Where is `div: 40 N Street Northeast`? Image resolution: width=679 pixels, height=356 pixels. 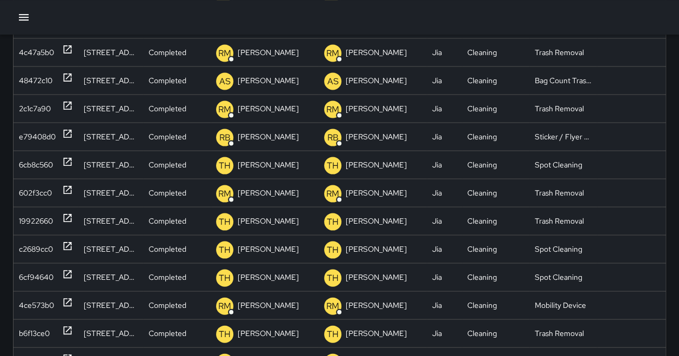
div: 40 N Street Northeast is located at coordinates (111, 164).